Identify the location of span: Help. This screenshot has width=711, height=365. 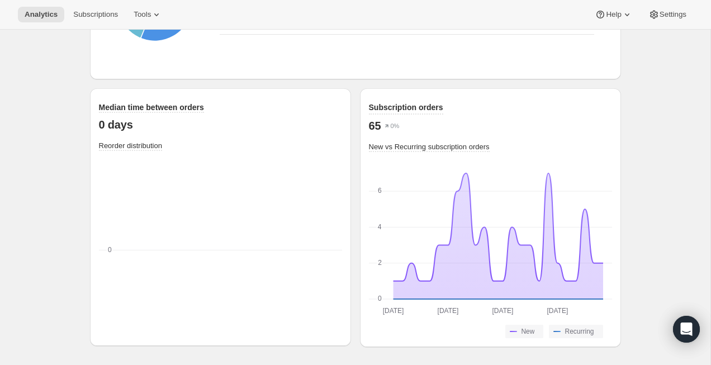
(613, 15).